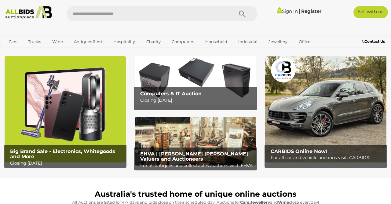 Image resolution: width=391 pixels, height=204 pixels. Describe the element at coordinates (57, 42) in the screenshot. I see `a: Wine` at that location.